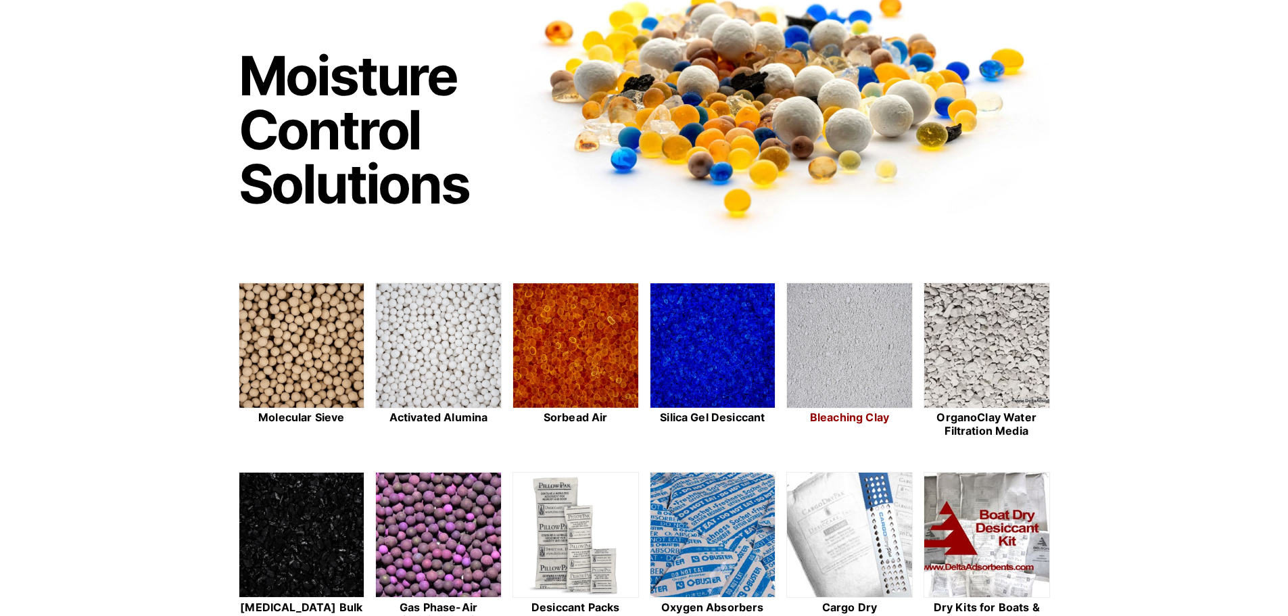 The width and height of the screenshot is (1288, 616). Describe the element at coordinates (302, 417) in the screenshot. I see `h2: Molecular Sieve` at that location.